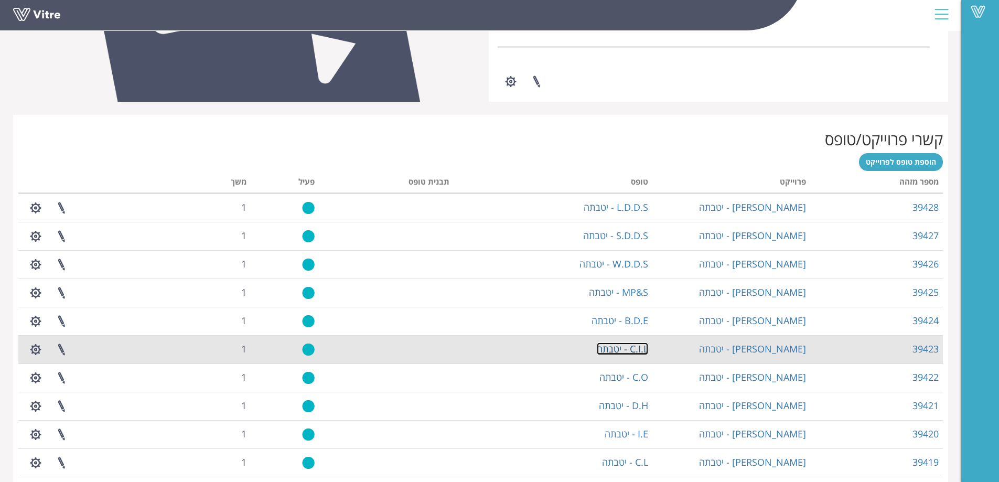  Describe the element at coordinates (926, 320) in the screenshot. I see `a: 39424` at that location.